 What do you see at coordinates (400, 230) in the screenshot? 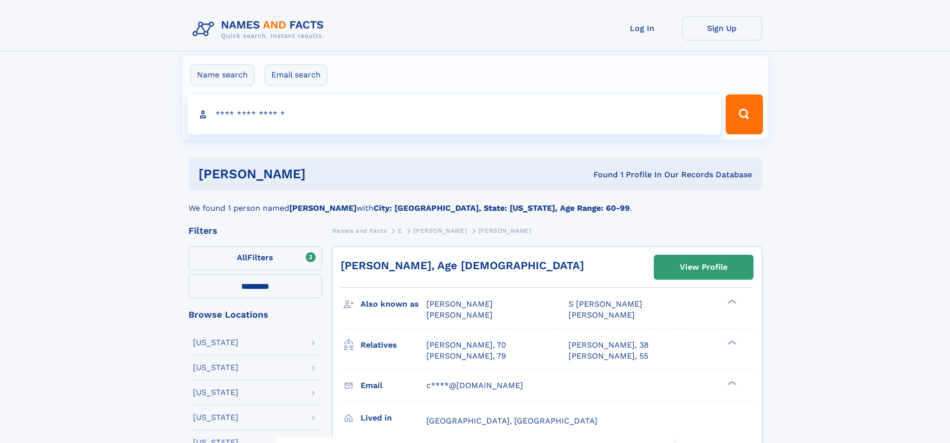
I see `span: E` at bounding box center [400, 230].